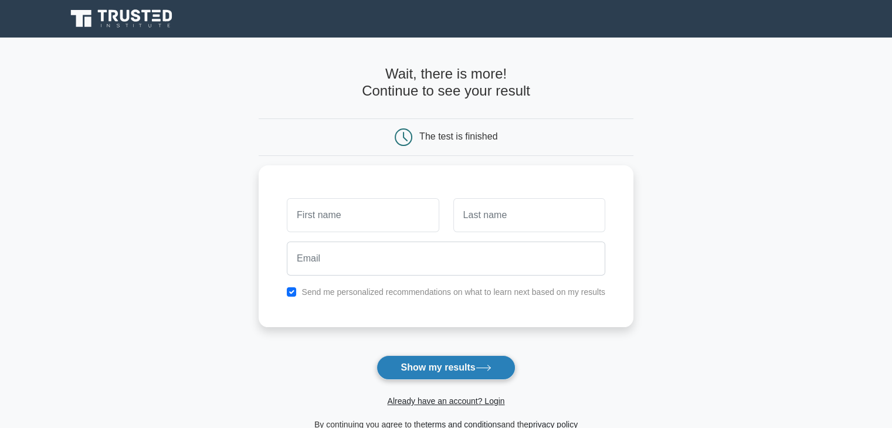 The image size is (892, 428). I want to click on div: The test is finished, so click(458, 136).